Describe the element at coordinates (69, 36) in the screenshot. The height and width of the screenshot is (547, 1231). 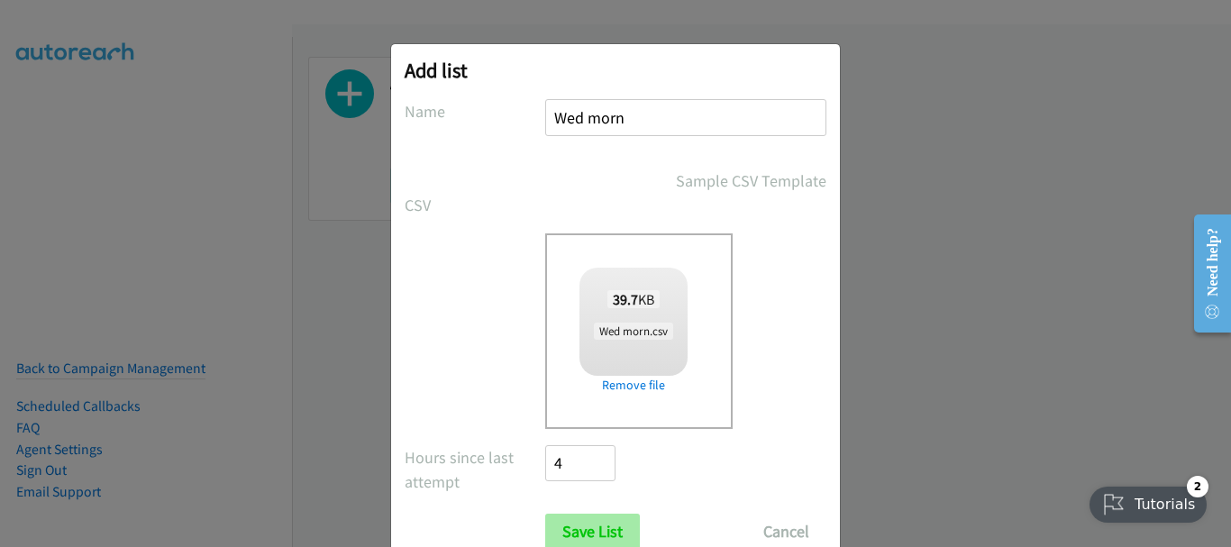
I see `button: Checklist, Tutorials, 2 incomplete tasks` at that location.